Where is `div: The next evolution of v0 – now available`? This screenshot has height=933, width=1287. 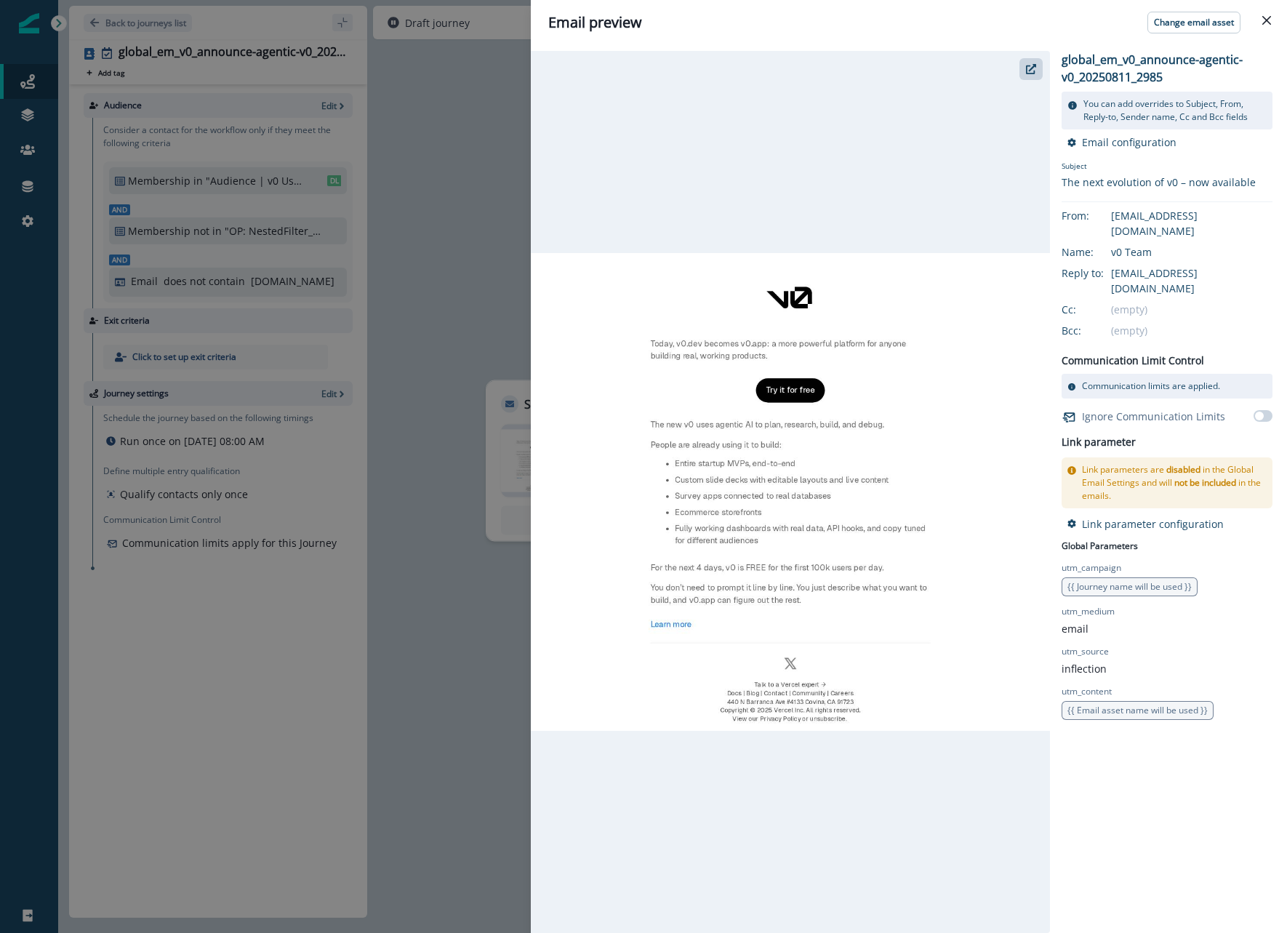 div: The next evolution of v0 – now available is located at coordinates (1158, 182).